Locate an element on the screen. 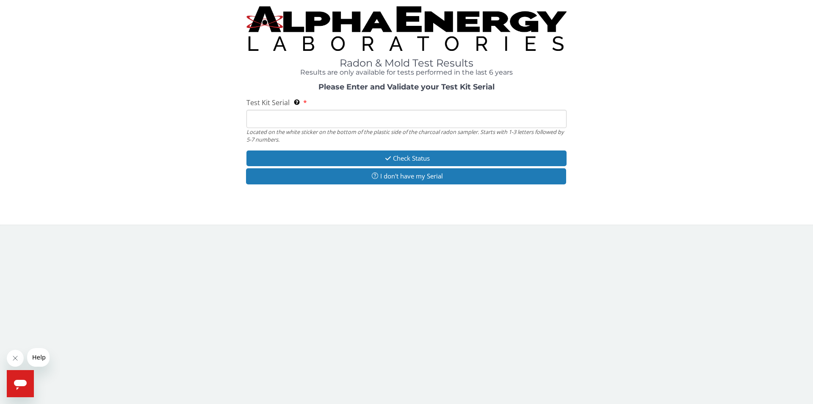  strong: Please Enter and Validate your Test Kit Serial is located at coordinates (407, 87).